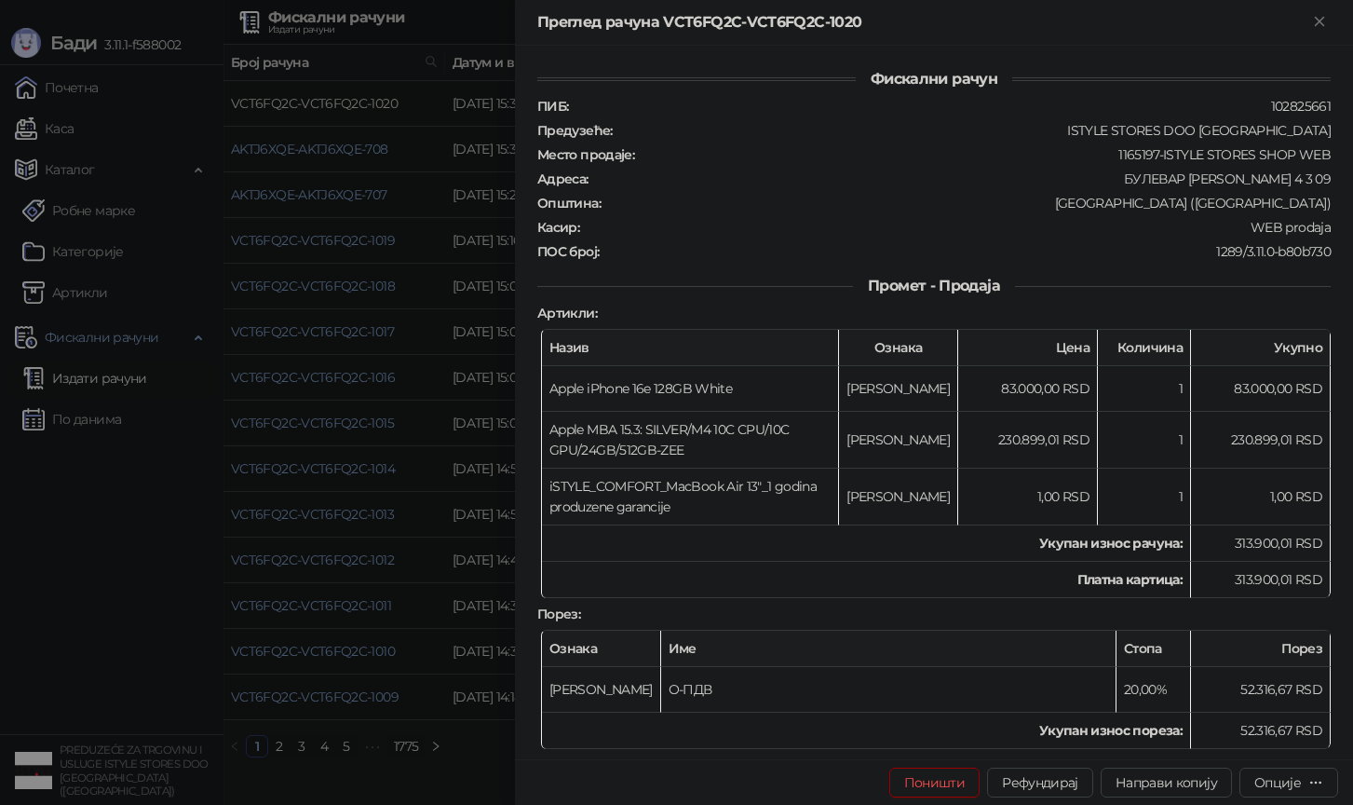 Image resolution: width=1353 pixels, height=805 pixels. Describe the element at coordinates (690, 496) in the screenshot. I see `td: iSTYLE_COMFORT_MacBook Air 13"_1 godina produzene garancije` at that location.